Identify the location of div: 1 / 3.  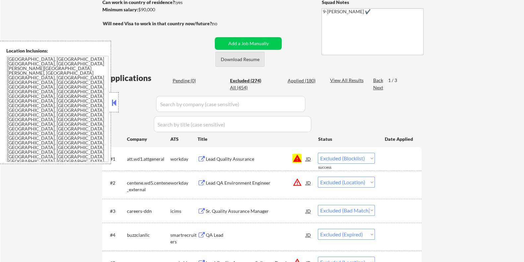
(396, 80).